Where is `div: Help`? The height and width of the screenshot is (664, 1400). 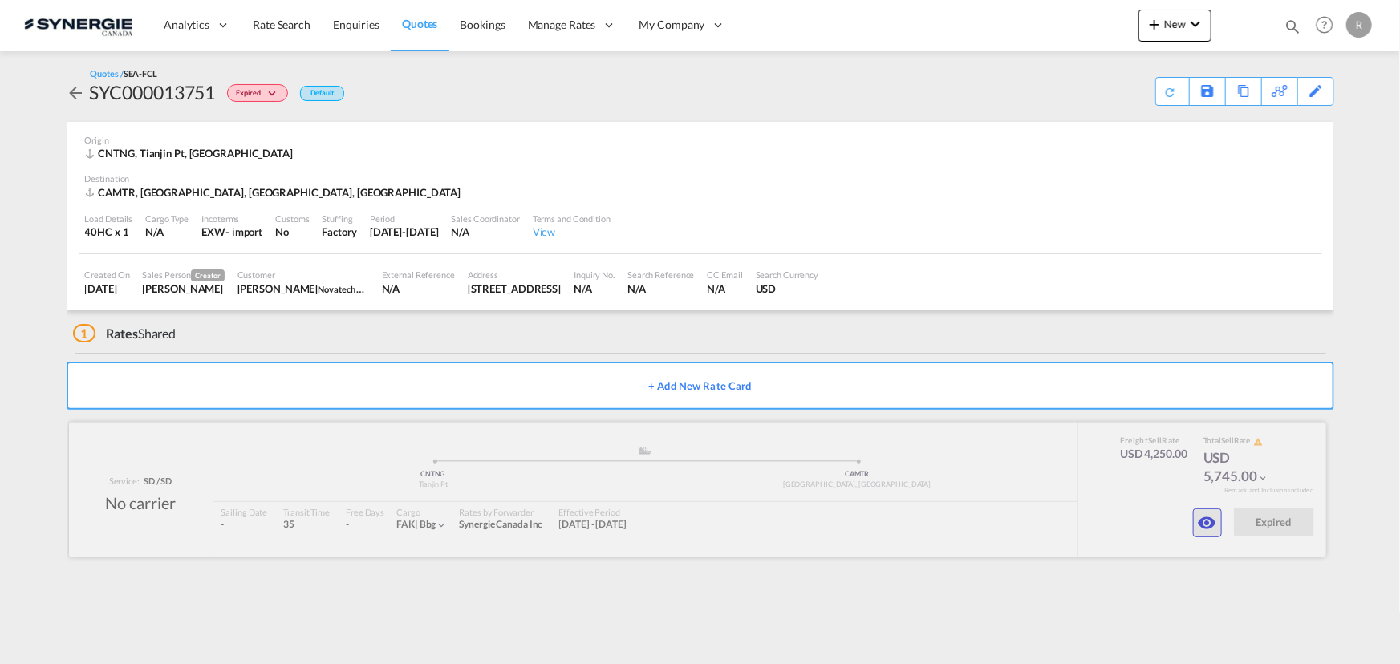
div: Help is located at coordinates (1329, 26).